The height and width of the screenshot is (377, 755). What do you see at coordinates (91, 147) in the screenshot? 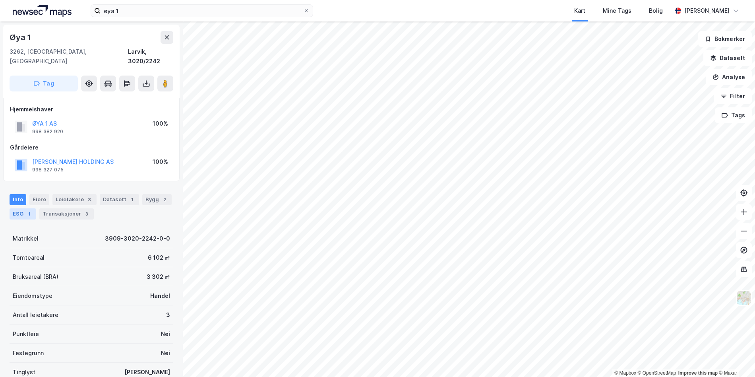
I see `div: Gårdeiere` at bounding box center [91, 147].